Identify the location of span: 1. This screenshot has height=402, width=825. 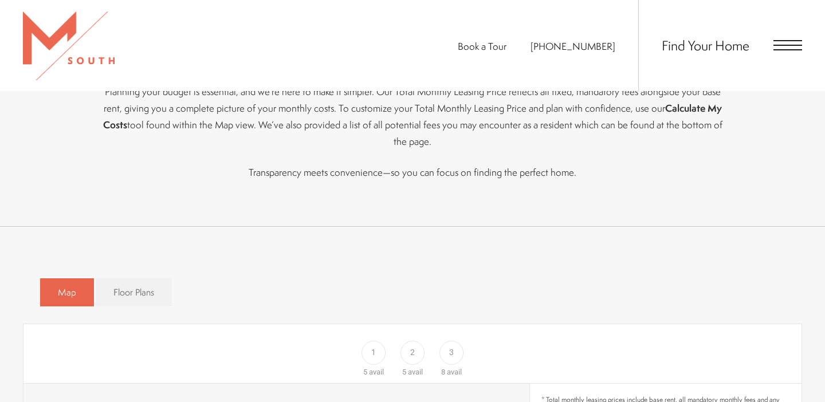
(373, 352).